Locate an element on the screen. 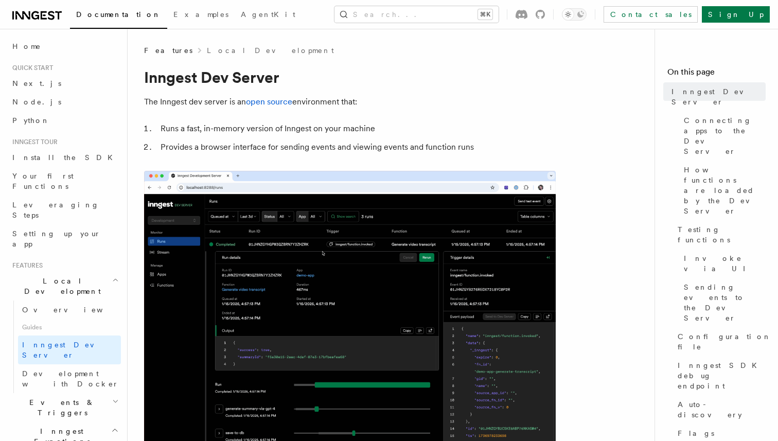  span: Your first Functions is located at coordinates (43, 181).